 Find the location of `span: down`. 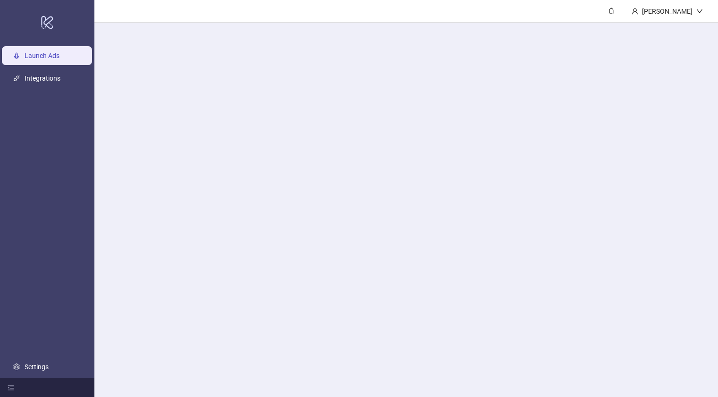

span: down is located at coordinates (699, 11).